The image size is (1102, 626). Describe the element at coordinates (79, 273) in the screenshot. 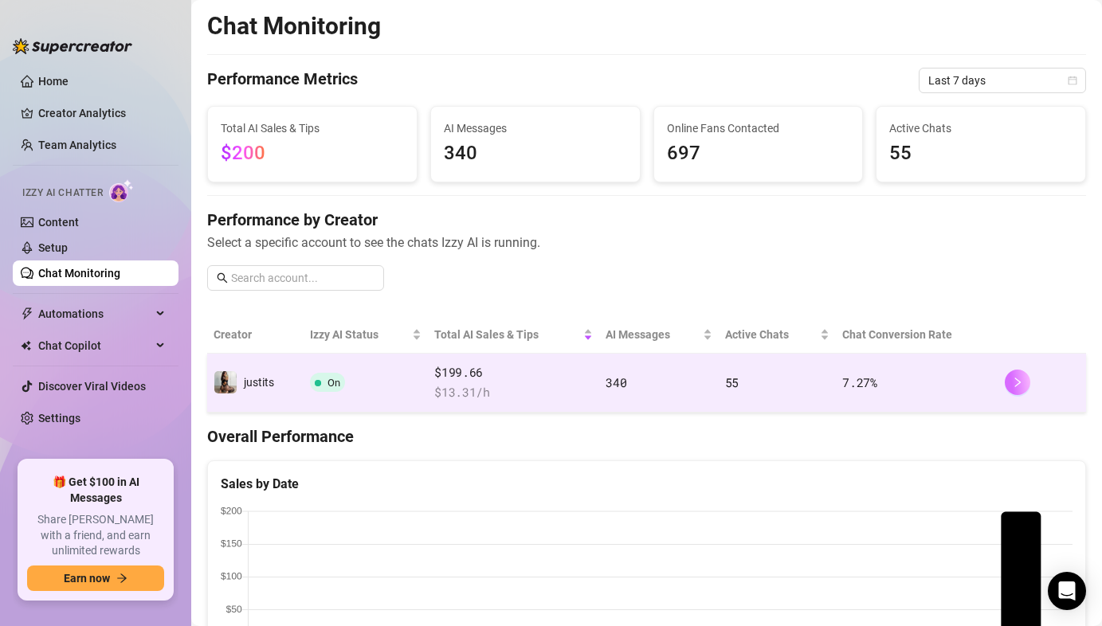

I see `a: Chat Monitoring` at that location.